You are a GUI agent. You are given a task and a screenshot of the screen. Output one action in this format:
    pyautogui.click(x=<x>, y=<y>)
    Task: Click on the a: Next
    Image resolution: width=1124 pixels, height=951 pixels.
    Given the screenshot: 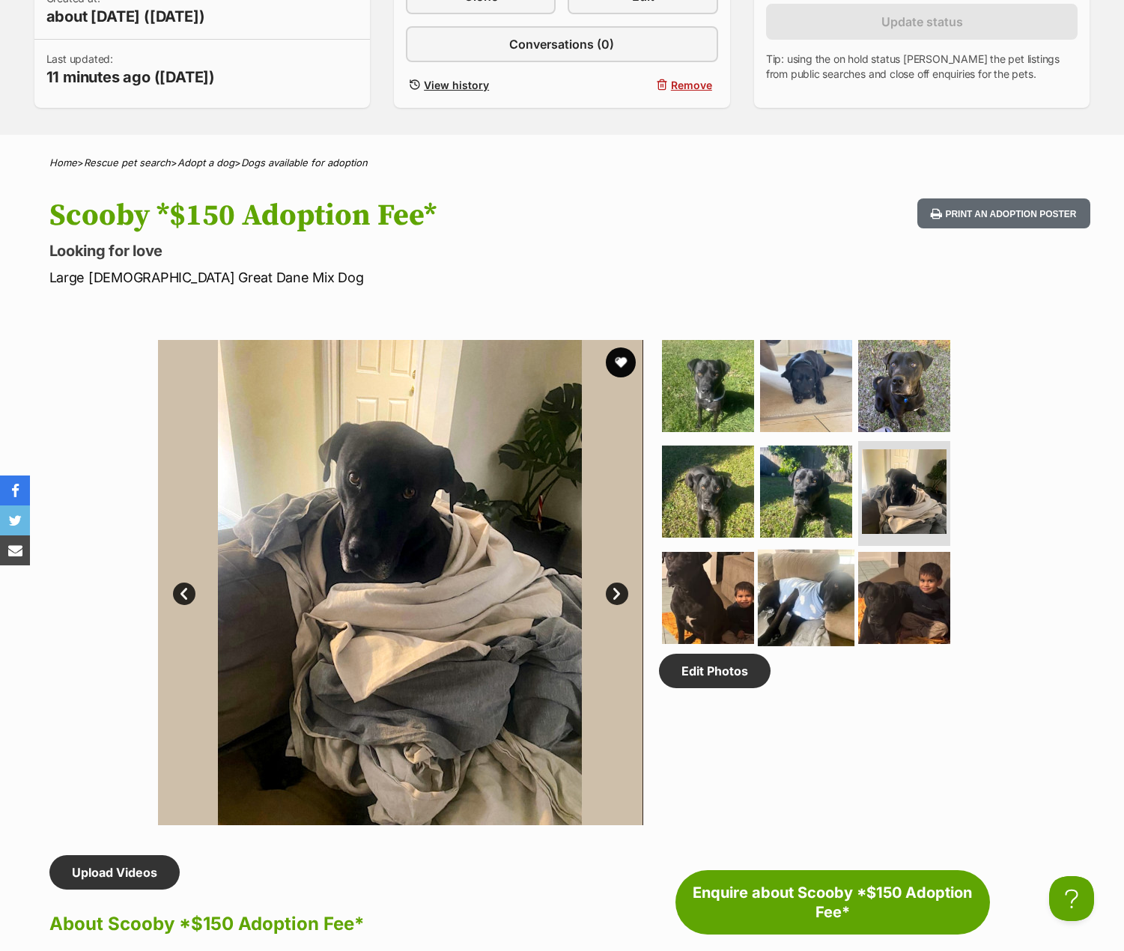 What is the action you would take?
    pyautogui.click(x=617, y=594)
    